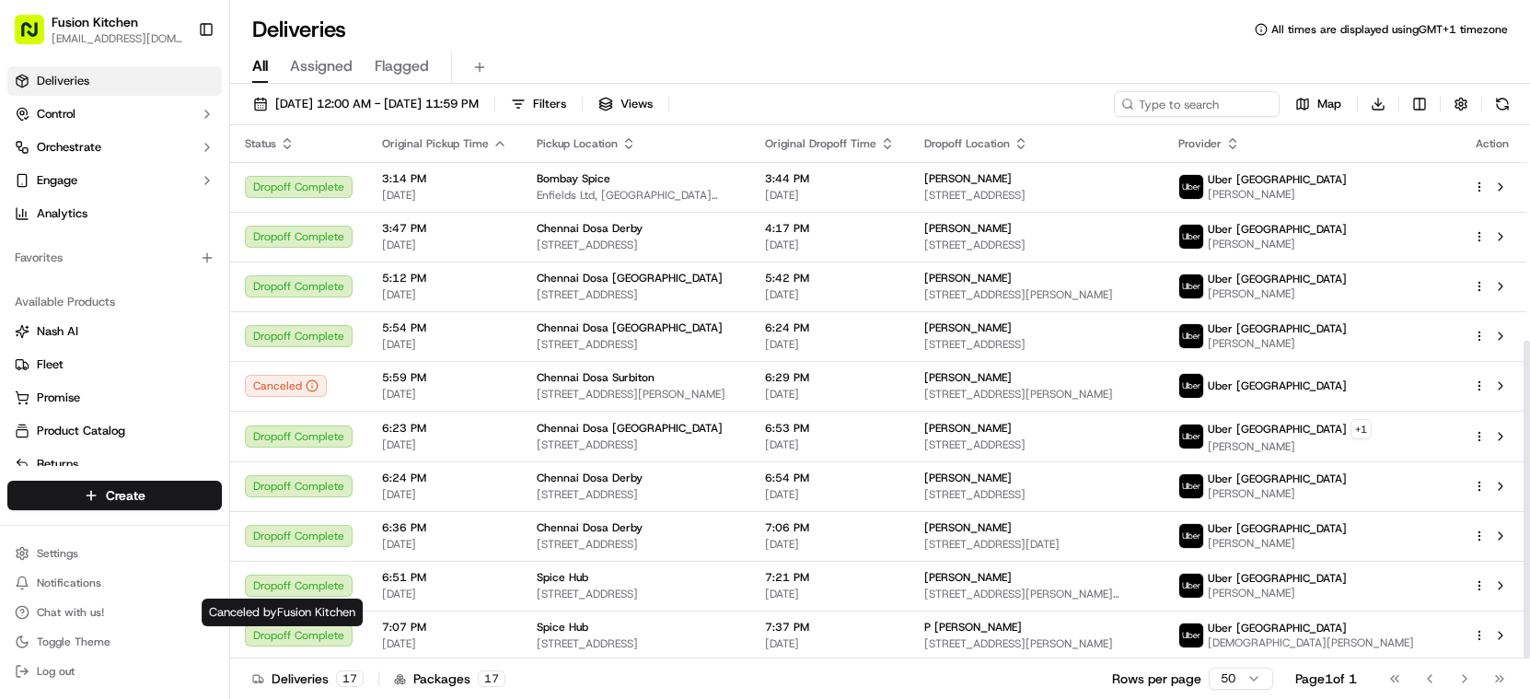 This screenshot has height=699, width=1530. Describe the element at coordinates (56, 114) in the screenshot. I see `span: Control` at that location.